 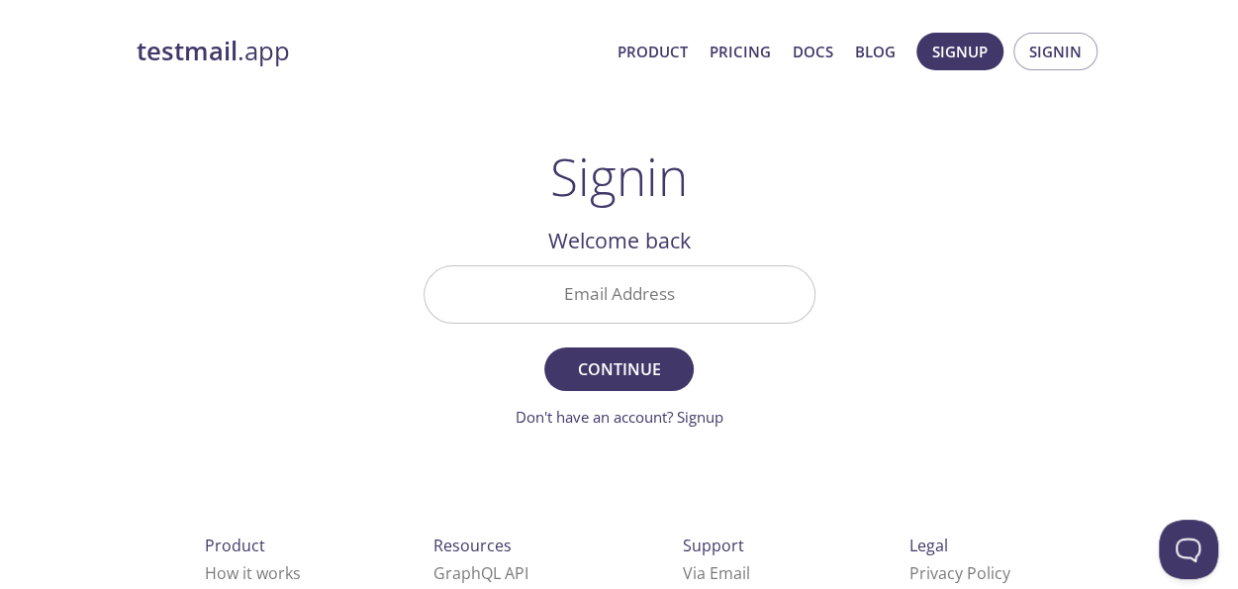 I want to click on strong: testmail, so click(x=187, y=50).